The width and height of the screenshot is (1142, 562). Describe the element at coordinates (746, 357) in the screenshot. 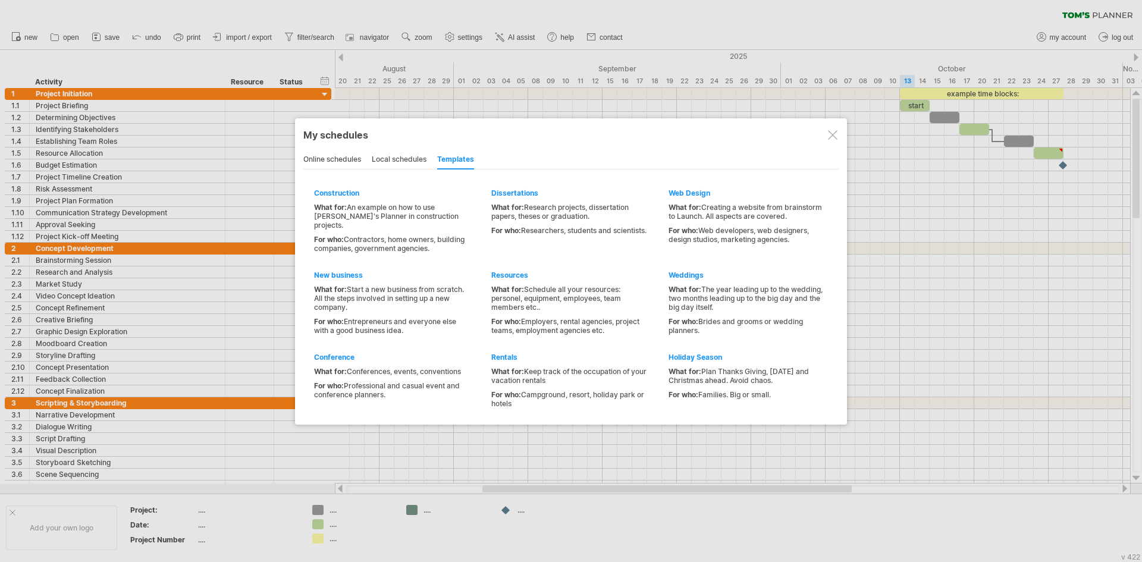

I see `div: Holiday Season` at that location.